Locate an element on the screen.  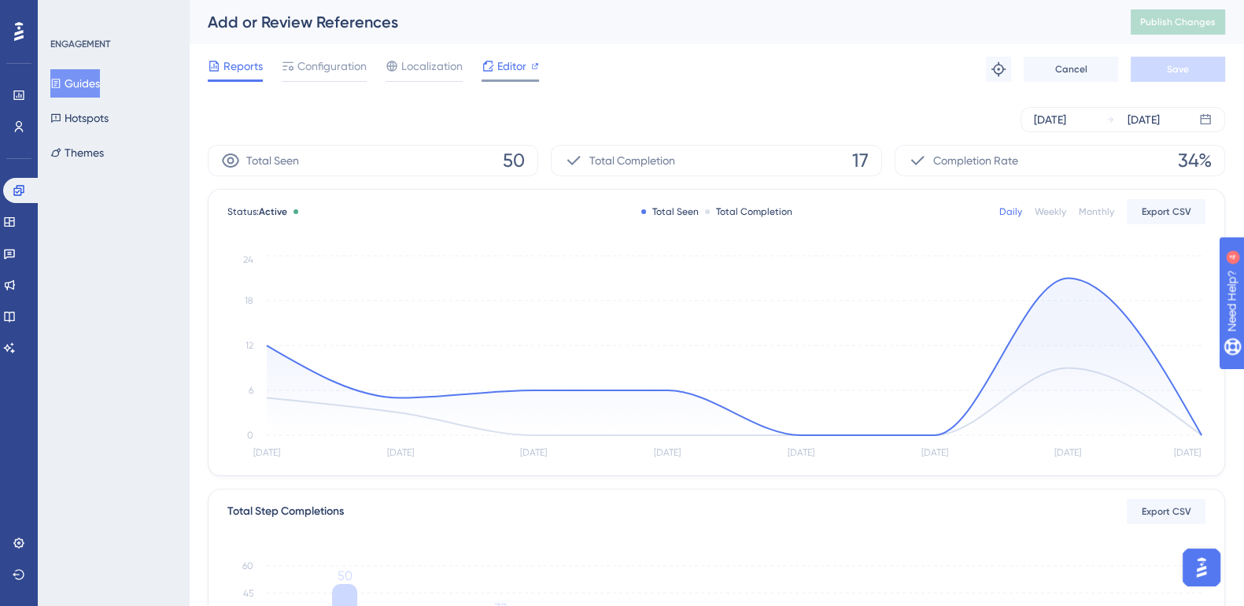
span: Total Seen is located at coordinates (272, 160).